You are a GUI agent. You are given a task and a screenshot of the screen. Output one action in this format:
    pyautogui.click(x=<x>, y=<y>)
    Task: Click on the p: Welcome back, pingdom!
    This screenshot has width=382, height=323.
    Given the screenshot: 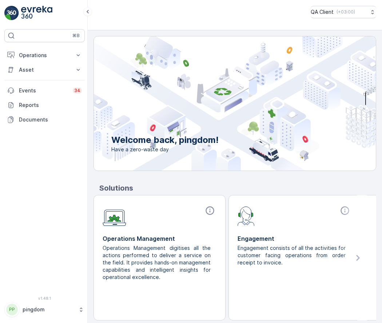 What is the action you would take?
    pyautogui.click(x=165, y=140)
    